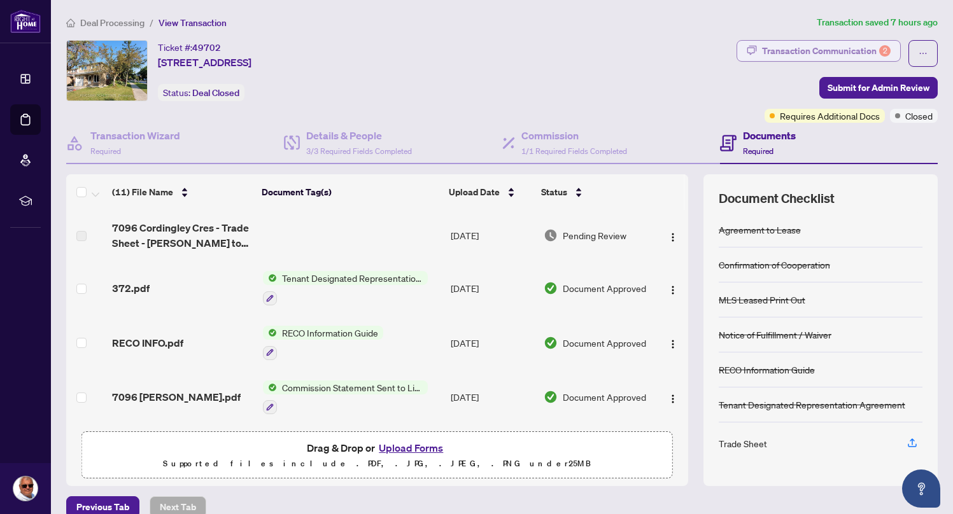  What do you see at coordinates (131, 288) in the screenshot?
I see `span: 372.pdf` at bounding box center [131, 288].